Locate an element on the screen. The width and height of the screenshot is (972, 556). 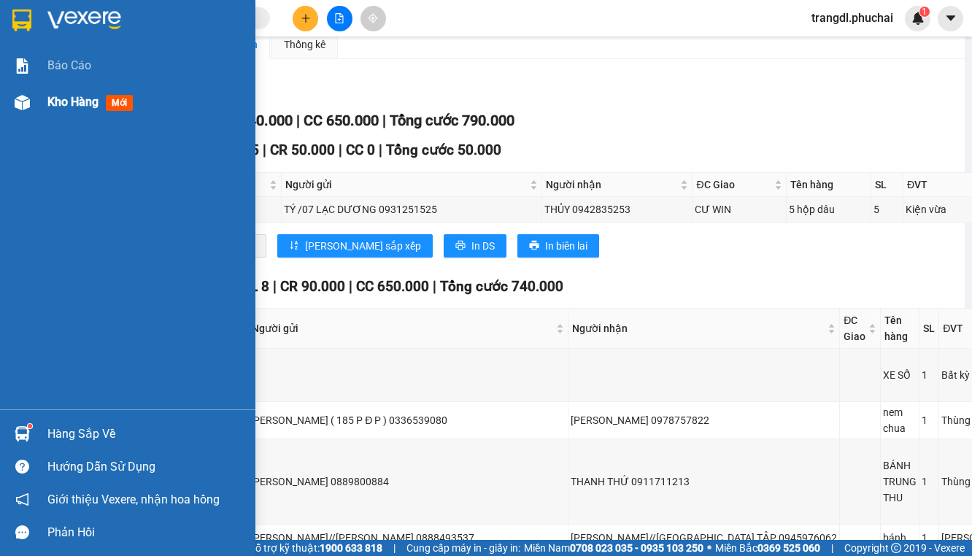
span: question-circle is located at coordinates (22, 466).